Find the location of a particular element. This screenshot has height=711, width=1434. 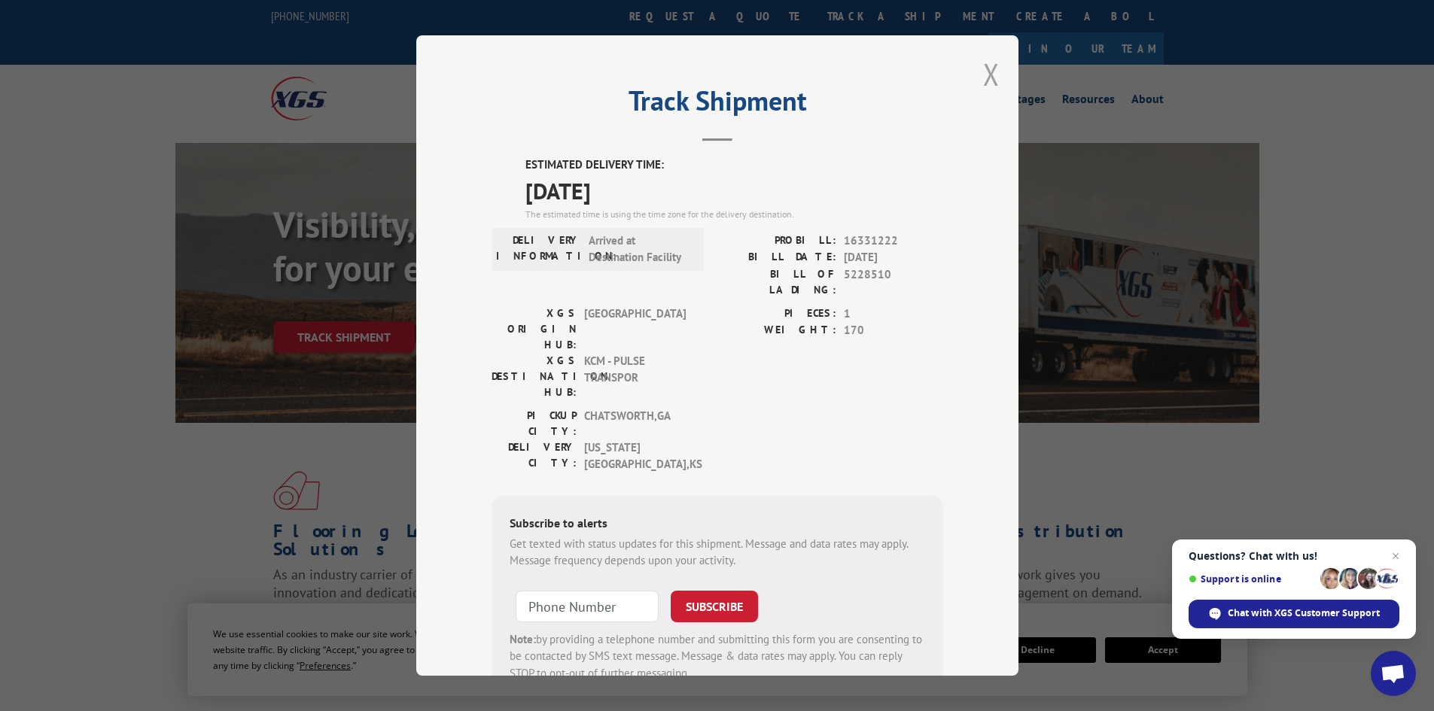

label: DELIVERY INFORMATION: is located at coordinates (538, 249).